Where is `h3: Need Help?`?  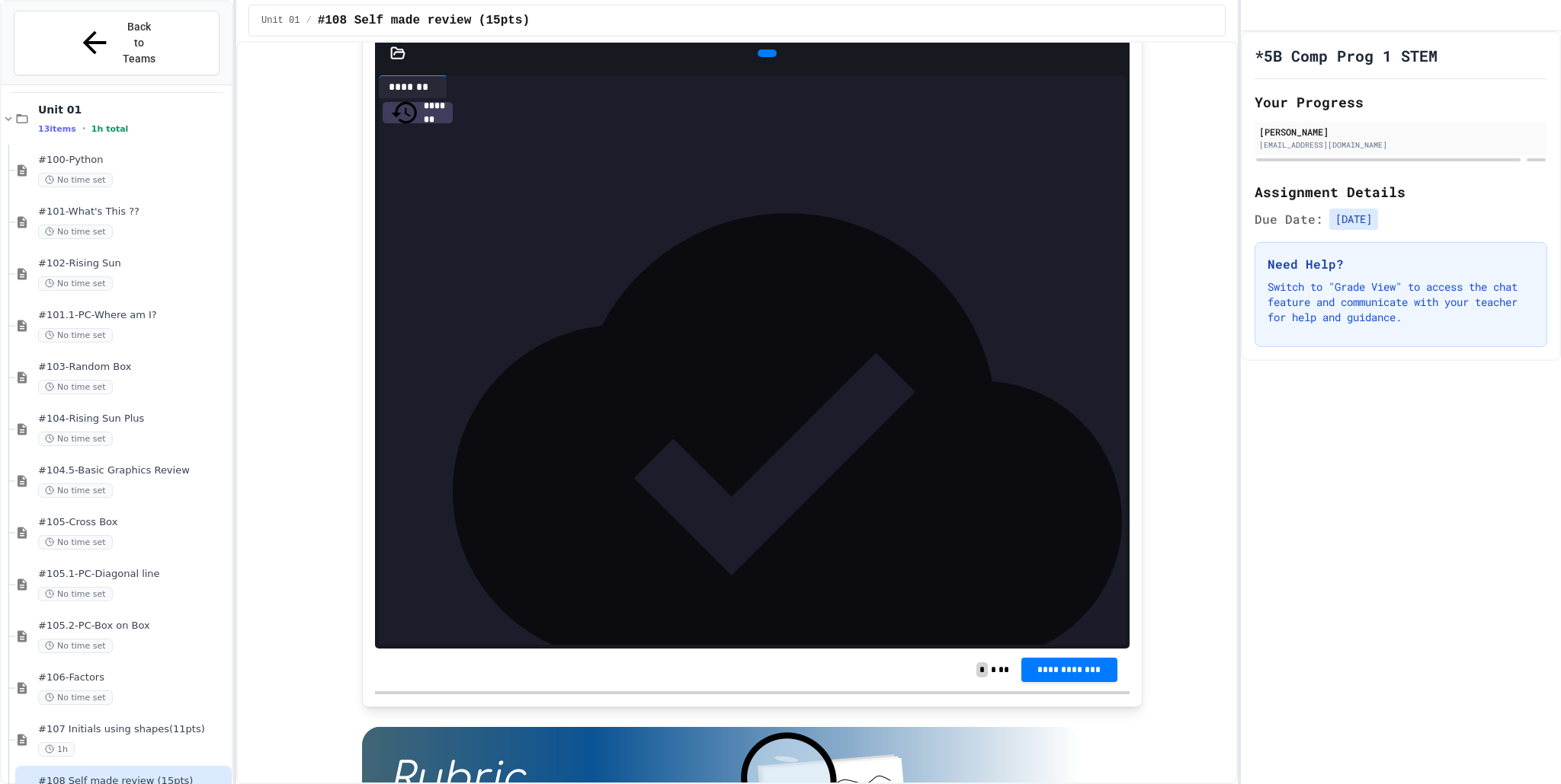 h3: Need Help? is located at coordinates (1401, 265).